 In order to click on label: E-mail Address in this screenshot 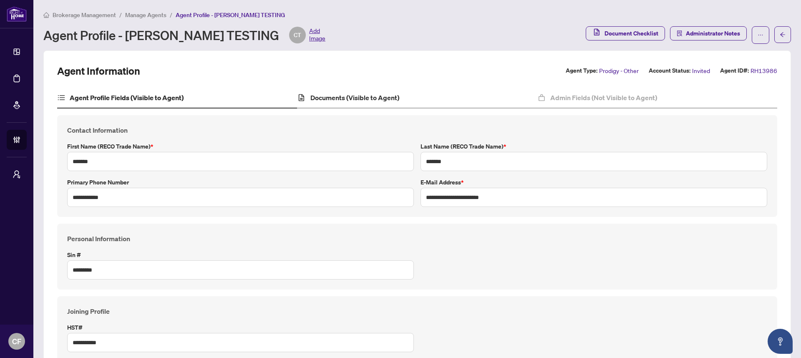, I will do `click(593, 182)`.